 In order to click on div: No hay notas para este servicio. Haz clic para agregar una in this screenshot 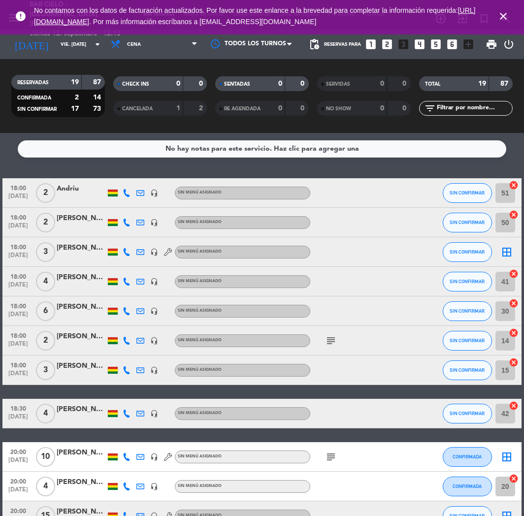, I will do `click(262, 149)`.